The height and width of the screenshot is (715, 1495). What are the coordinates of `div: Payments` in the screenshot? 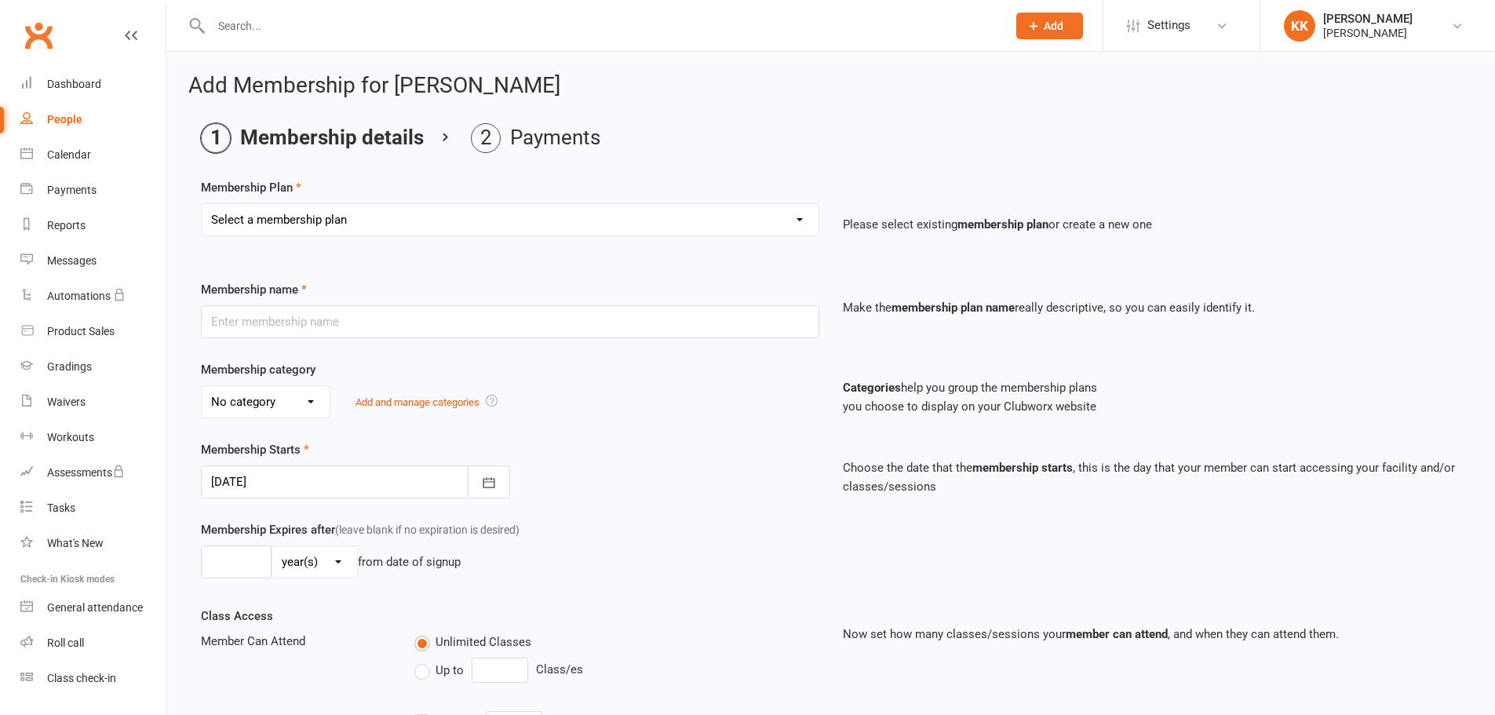 It's located at (71, 190).